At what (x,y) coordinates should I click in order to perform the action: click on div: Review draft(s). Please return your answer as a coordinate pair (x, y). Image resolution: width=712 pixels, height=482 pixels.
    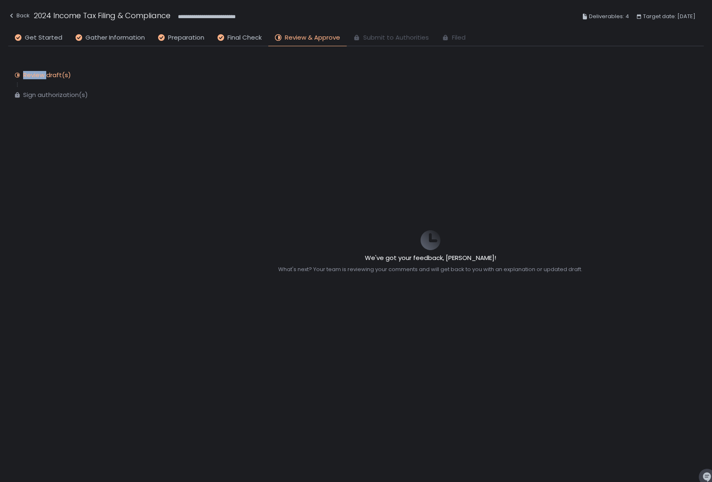
    Looking at the image, I should click on (47, 75).